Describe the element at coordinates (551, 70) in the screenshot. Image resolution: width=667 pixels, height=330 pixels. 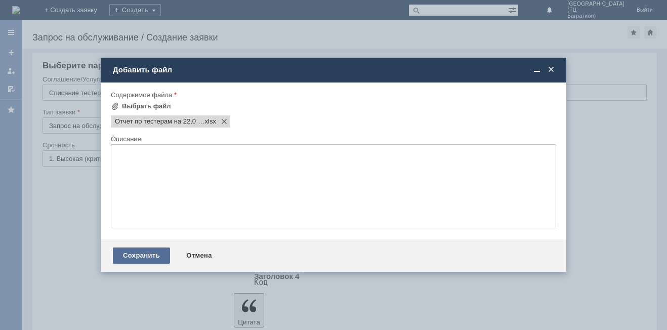
I see `span: Закрыть` at that location.